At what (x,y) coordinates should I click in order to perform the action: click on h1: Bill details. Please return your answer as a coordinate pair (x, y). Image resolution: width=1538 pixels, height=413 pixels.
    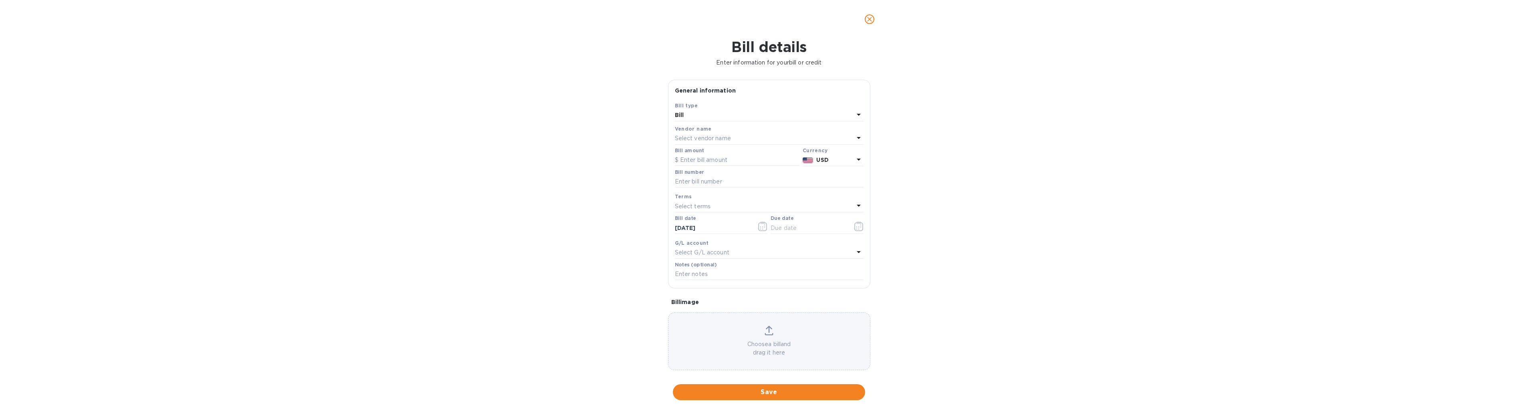
    Looking at the image, I should click on (769, 47).